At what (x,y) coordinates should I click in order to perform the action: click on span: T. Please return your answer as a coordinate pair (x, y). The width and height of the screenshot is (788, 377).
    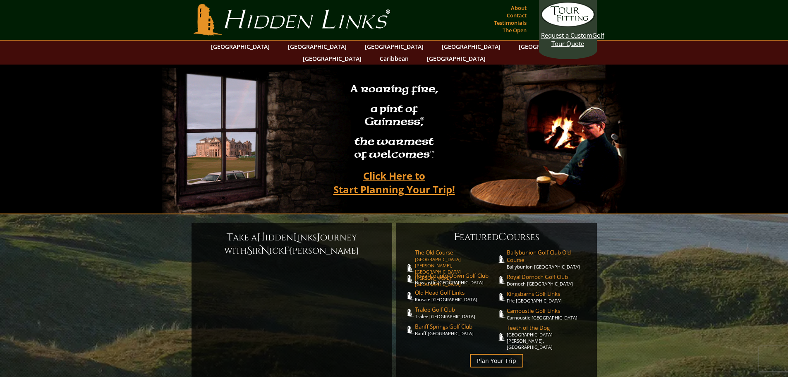
    Looking at the image, I should click on (230, 238).